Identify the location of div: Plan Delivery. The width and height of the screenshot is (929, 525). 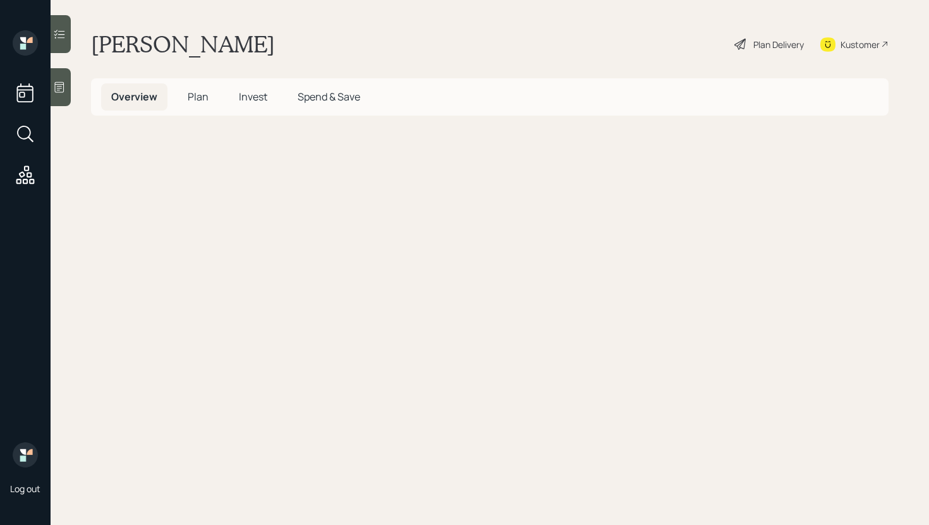
(778, 44).